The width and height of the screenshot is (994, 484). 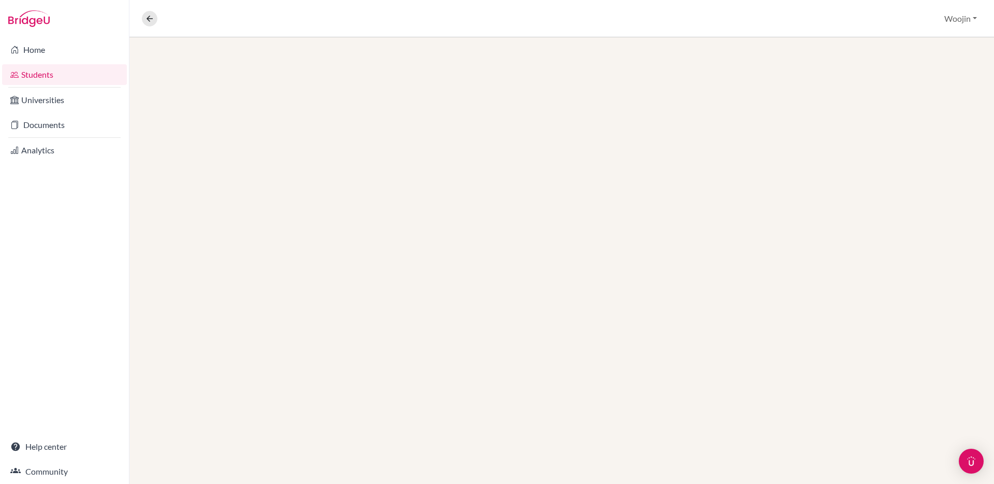 I want to click on button: Woojin, so click(x=961, y=19).